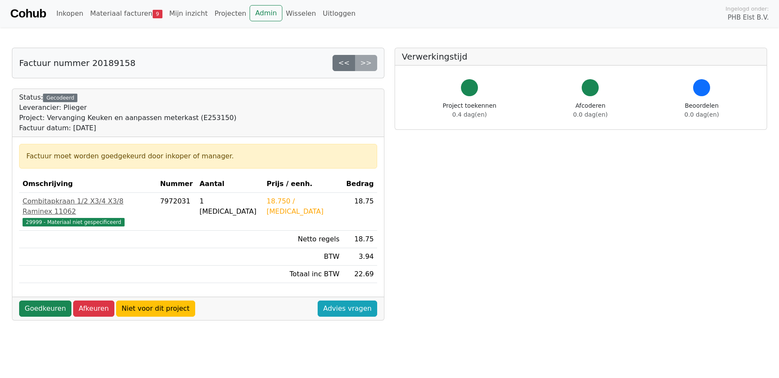 Image resolution: width=779 pixels, height=378 pixels. I want to click on h5: Factuur nummer 20189158, so click(77, 63).